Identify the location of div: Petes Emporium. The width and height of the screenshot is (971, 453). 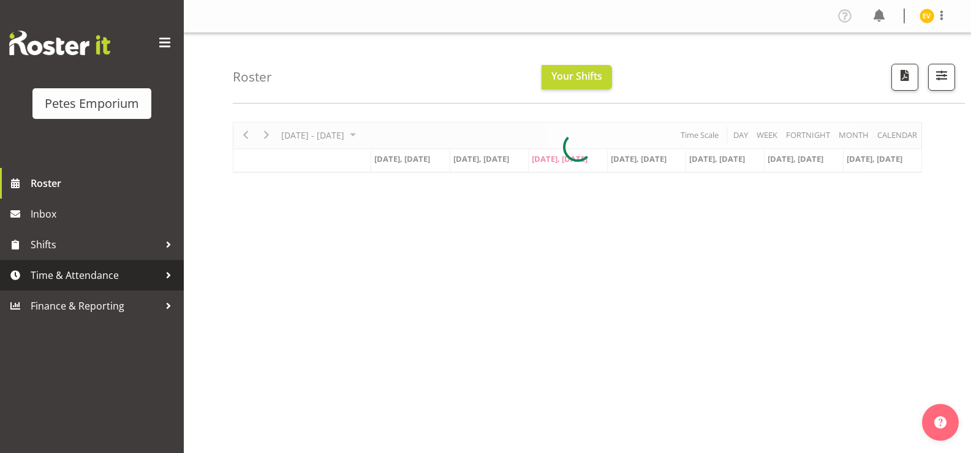
(92, 104).